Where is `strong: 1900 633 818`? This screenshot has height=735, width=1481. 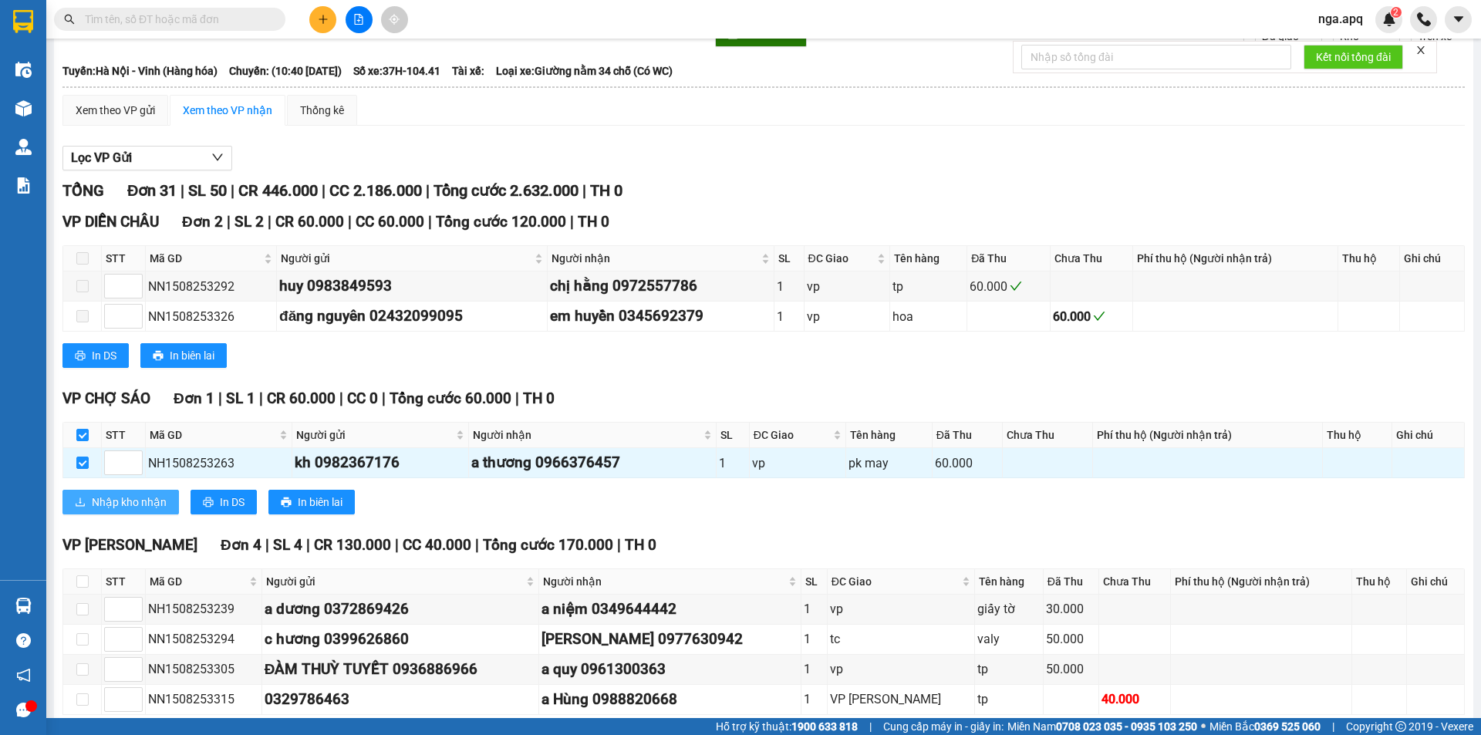 strong: 1900 633 818 is located at coordinates (825, 727).